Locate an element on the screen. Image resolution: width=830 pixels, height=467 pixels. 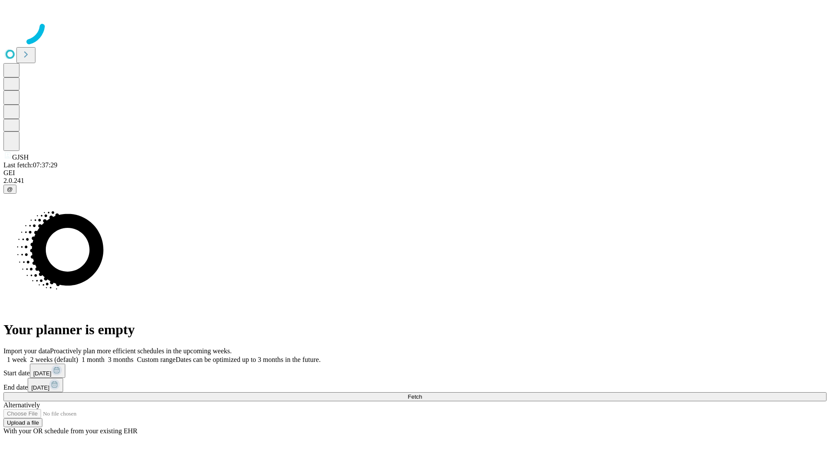
span: 1 month is located at coordinates (93, 359).